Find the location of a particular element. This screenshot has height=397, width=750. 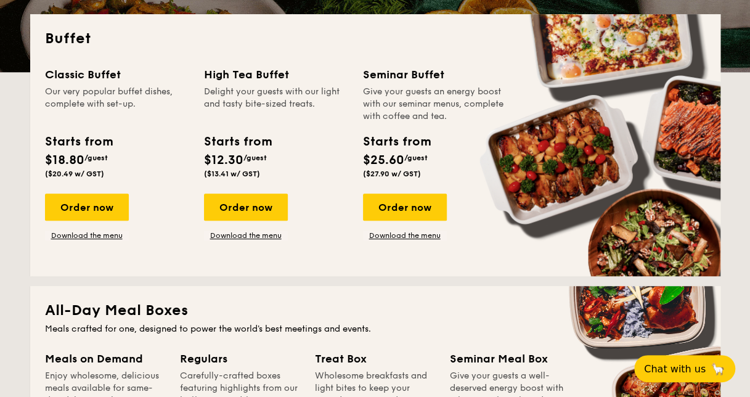

span: $25.60 is located at coordinates (384, 160).